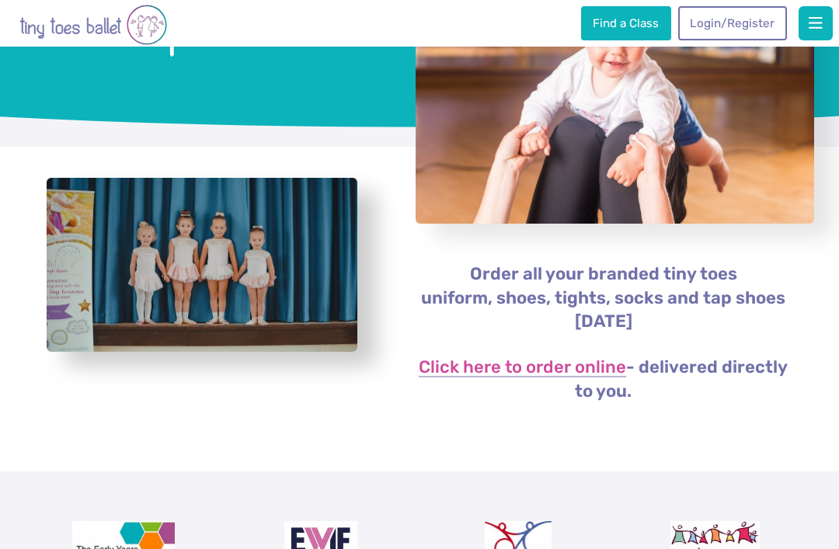  Describe the element at coordinates (626, 23) in the screenshot. I see `a: Find a Class` at that location.